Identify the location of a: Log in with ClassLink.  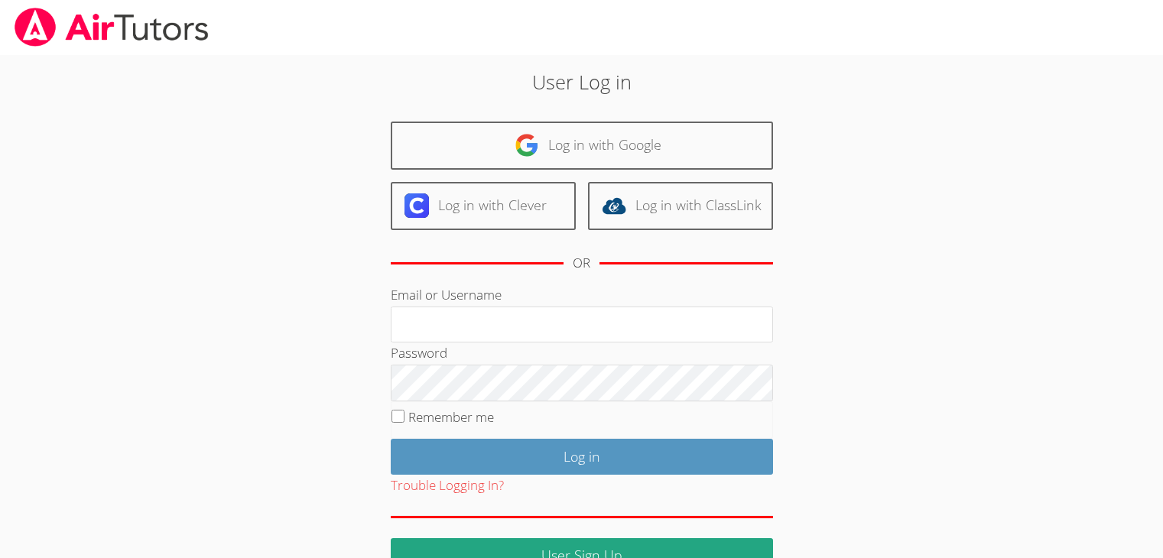
(680, 206).